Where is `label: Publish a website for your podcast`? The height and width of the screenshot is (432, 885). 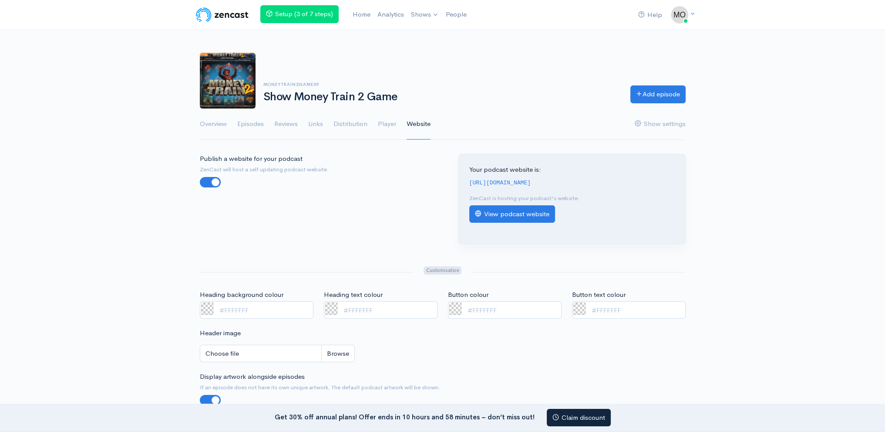
label: Publish a website for your podcast is located at coordinates (251, 159).